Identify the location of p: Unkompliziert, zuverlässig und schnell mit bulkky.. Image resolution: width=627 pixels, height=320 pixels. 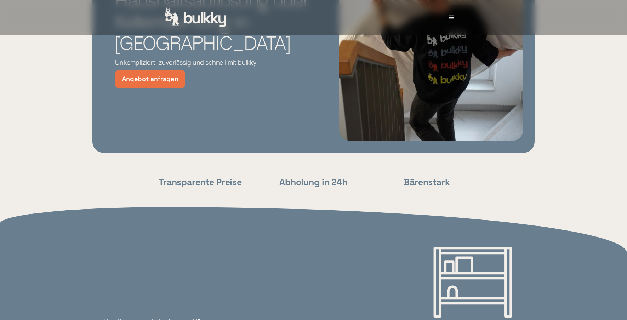
(216, 62).